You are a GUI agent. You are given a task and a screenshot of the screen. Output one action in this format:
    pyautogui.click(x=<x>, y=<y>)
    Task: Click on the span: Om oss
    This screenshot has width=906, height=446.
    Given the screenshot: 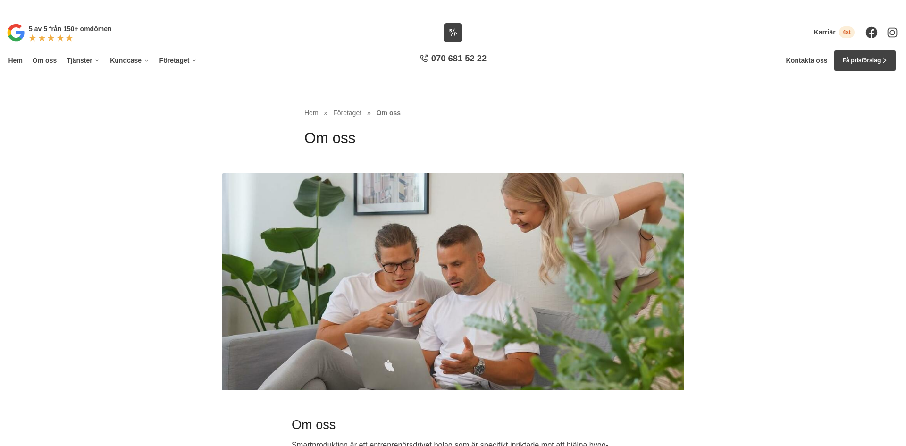 What is the action you would take?
    pyautogui.click(x=388, y=113)
    